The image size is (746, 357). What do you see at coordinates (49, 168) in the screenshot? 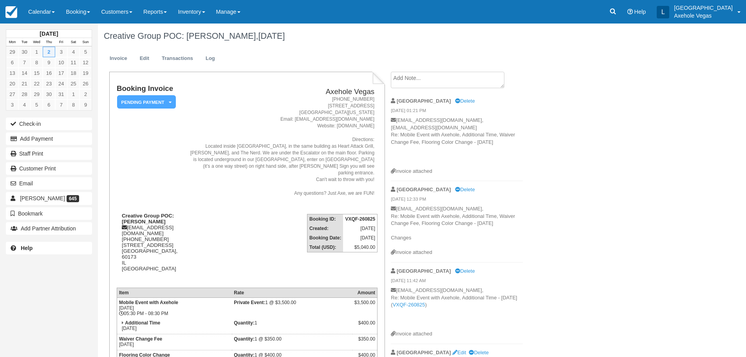
I see `a: Customer Print` at bounding box center [49, 168].